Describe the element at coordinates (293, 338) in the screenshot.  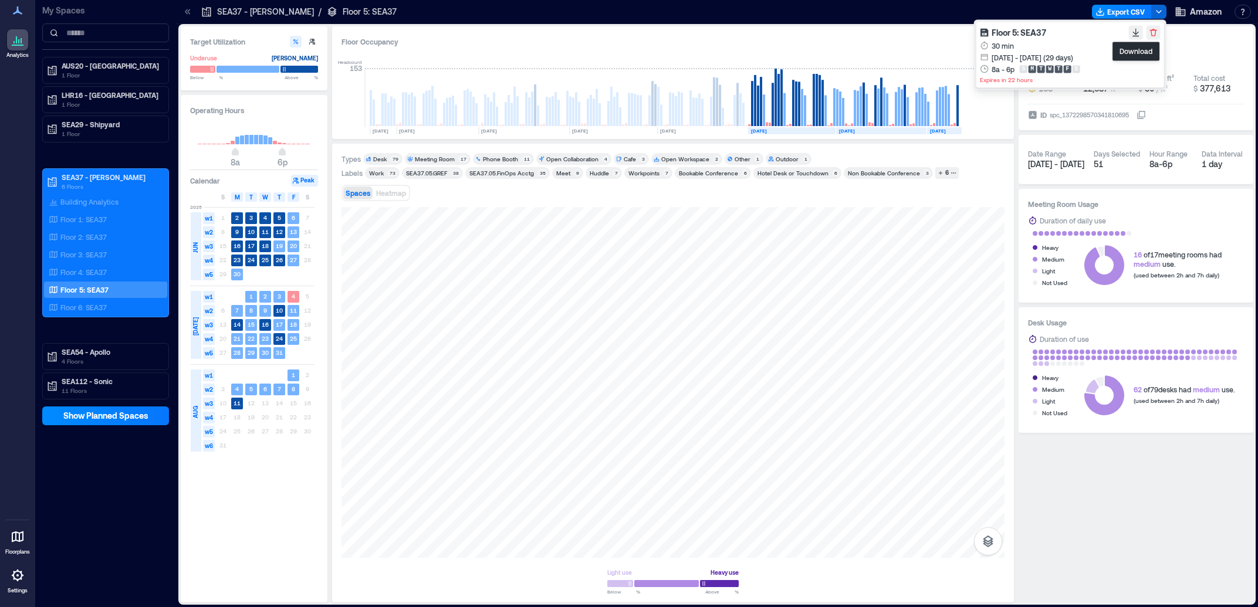
I see `text: 25` at that location.